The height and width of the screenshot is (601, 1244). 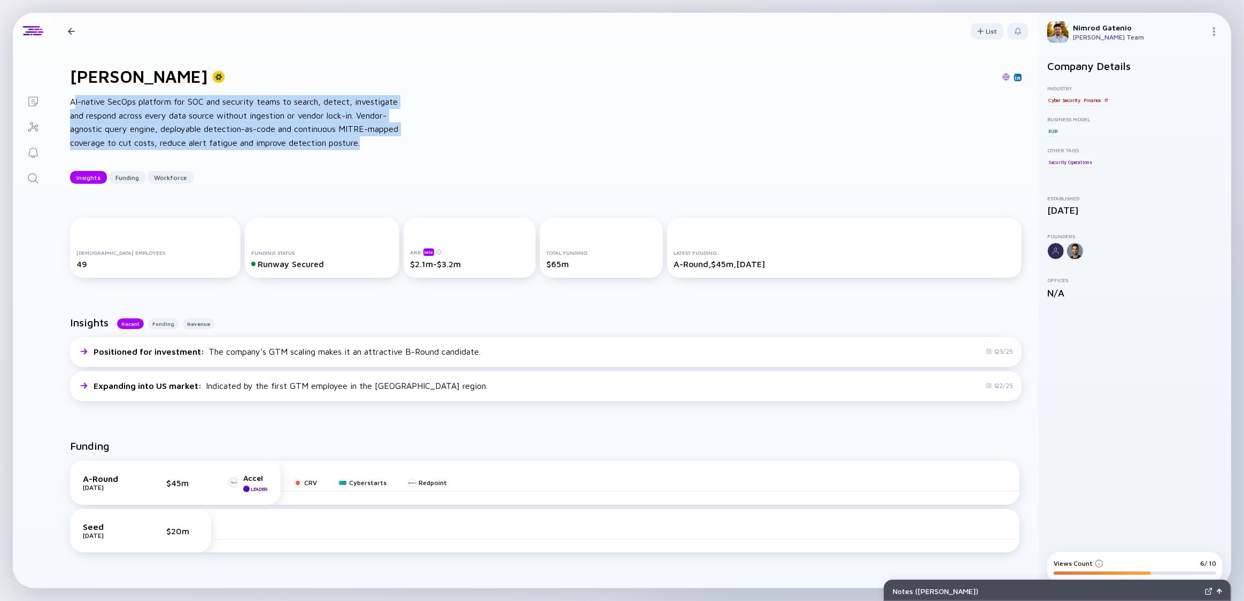 What do you see at coordinates (601, 264) in the screenshot?
I see `div: $65m` at bounding box center [601, 264].